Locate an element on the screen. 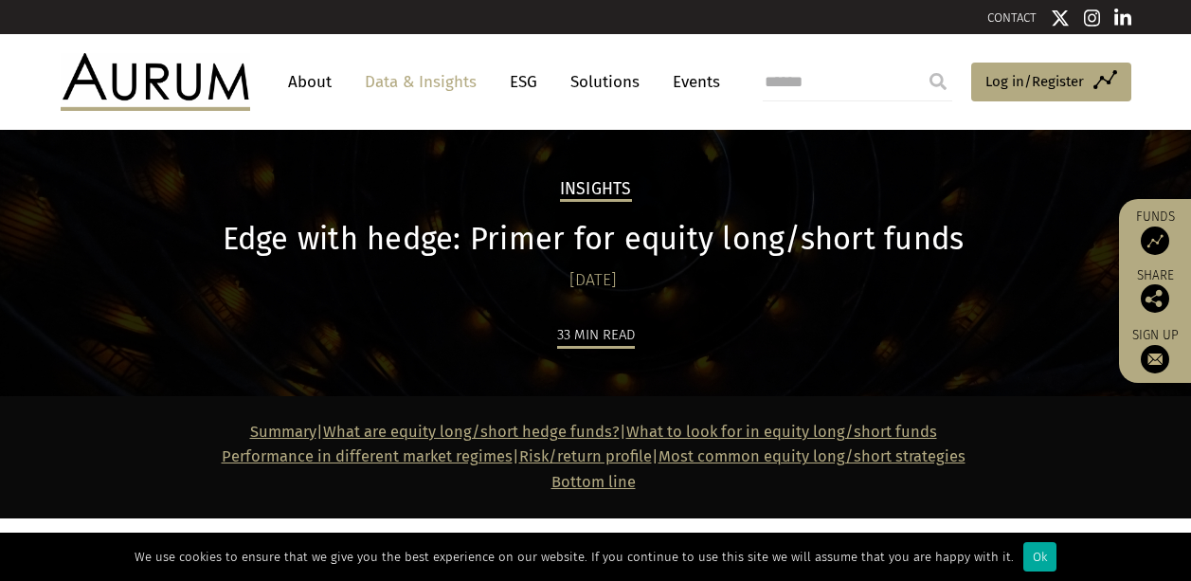 The width and height of the screenshot is (1191, 581). input: Submit is located at coordinates (938, 81).